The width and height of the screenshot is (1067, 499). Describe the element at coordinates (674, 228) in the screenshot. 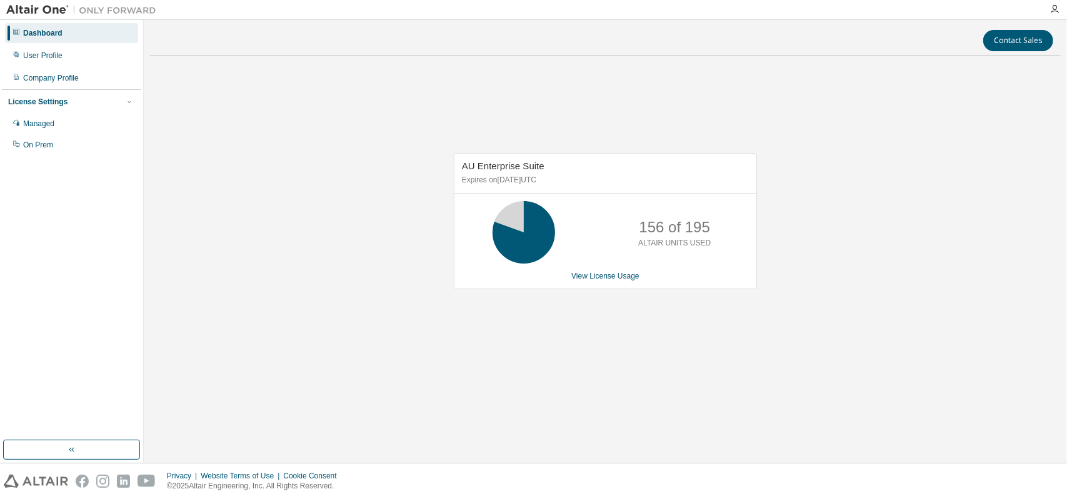

I see `p: 156 of 195` at that location.